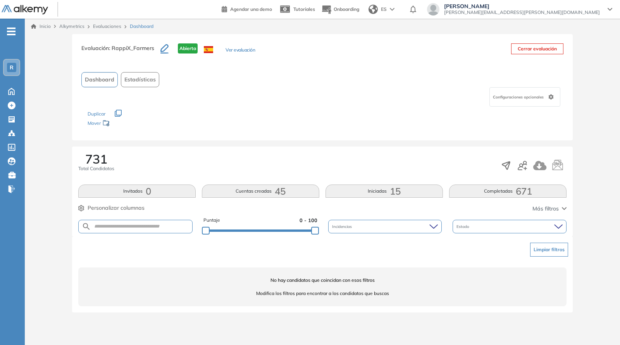 The image size is (620, 345). I want to click on div: Estado, so click(509, 226).